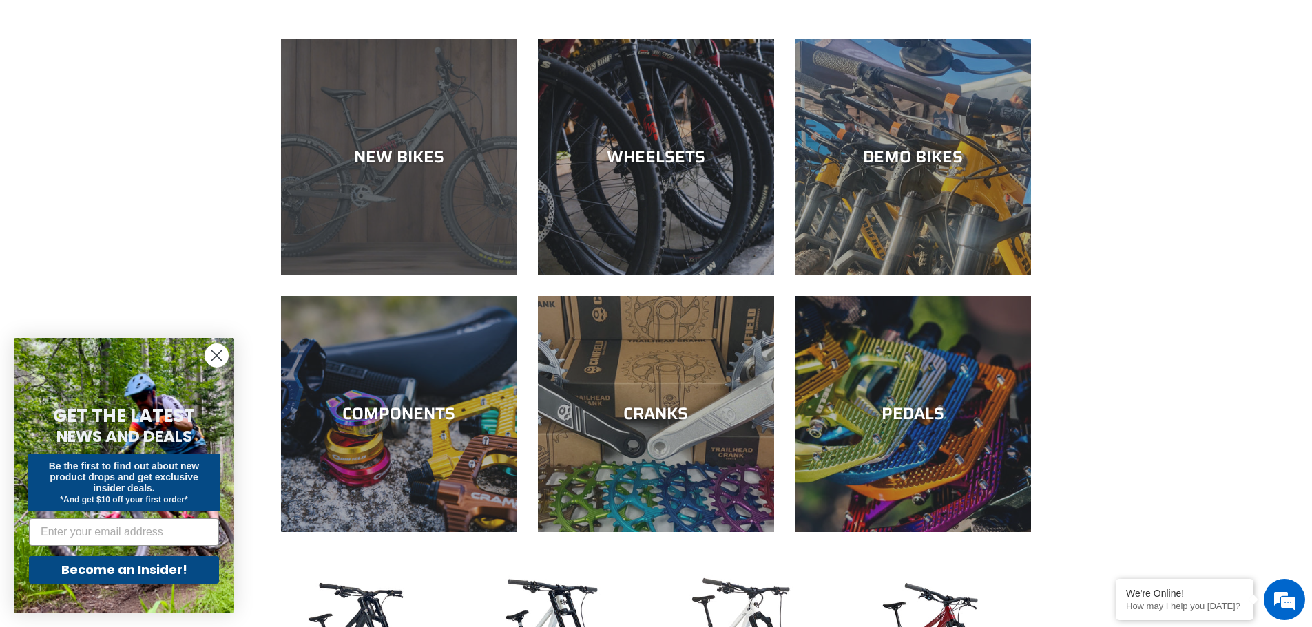 This screenshot has width=1312, height=627. I want to click on span: *And get $10 off your first order*, so click(123, 500).